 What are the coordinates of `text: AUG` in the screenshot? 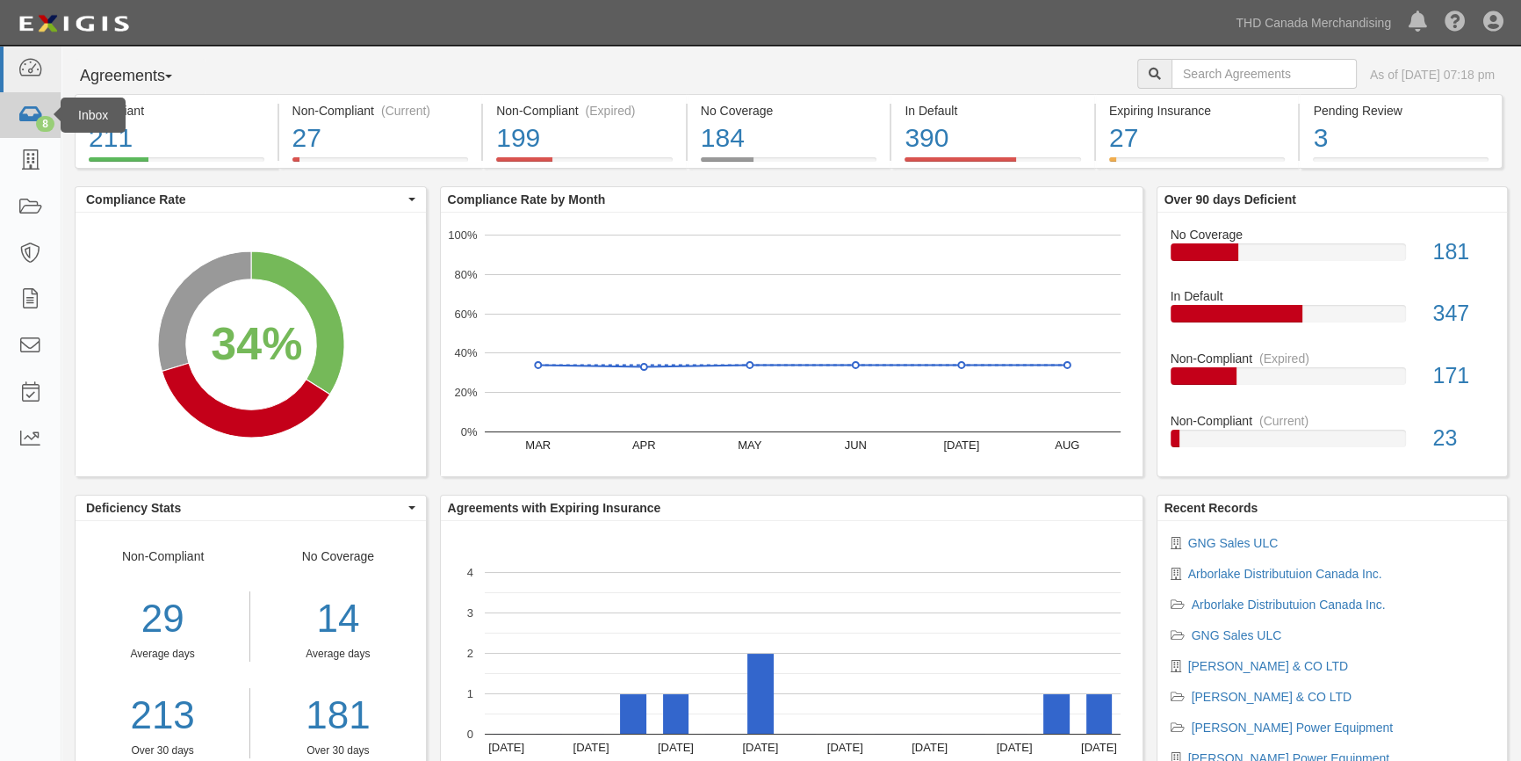 It's located at (1067, 444).